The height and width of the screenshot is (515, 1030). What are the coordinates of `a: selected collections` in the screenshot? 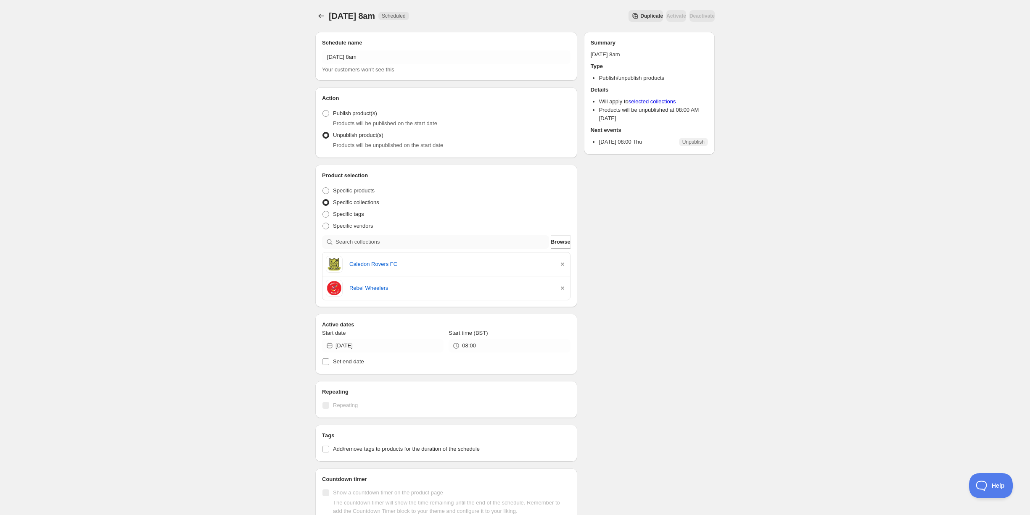 It's located at (652, 101).